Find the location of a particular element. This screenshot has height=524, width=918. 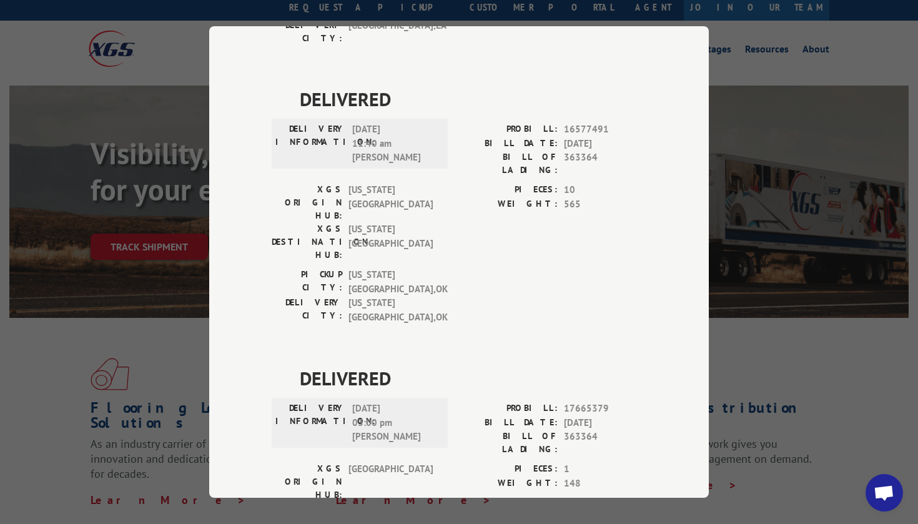

label: PICKUP CITY: is located at coordinates (307, 282).